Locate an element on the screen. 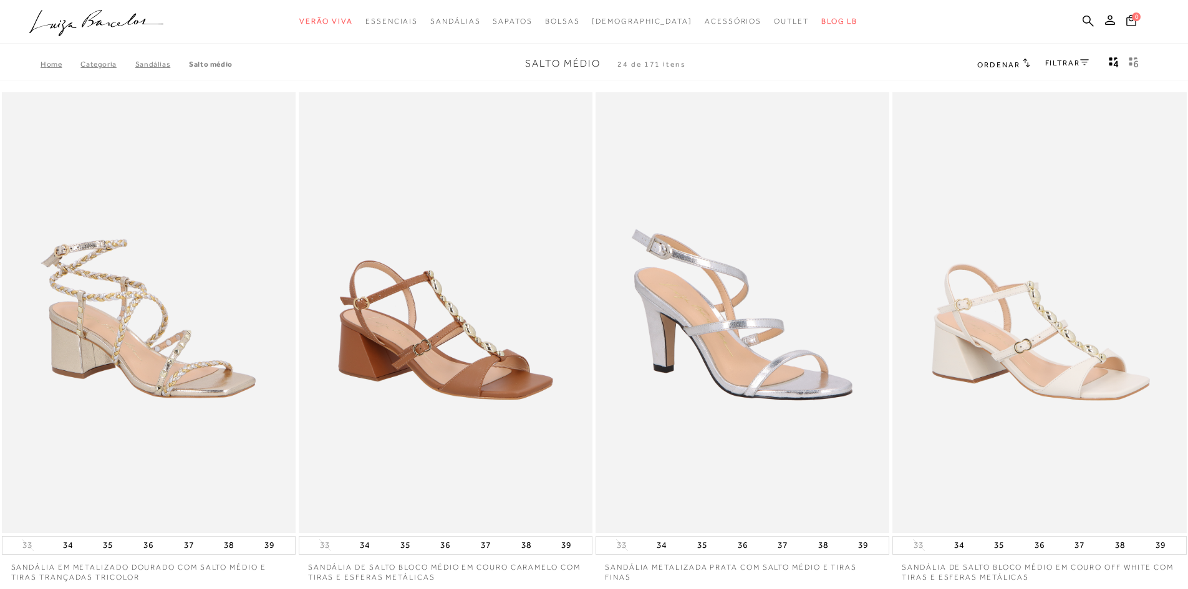  img: SANDÁLIA EM METALIZADO DOURADO COM SALTO MÉDIO E TIRAS TRANÇADAS TRICOLOR is located at coordinates (148, 313).